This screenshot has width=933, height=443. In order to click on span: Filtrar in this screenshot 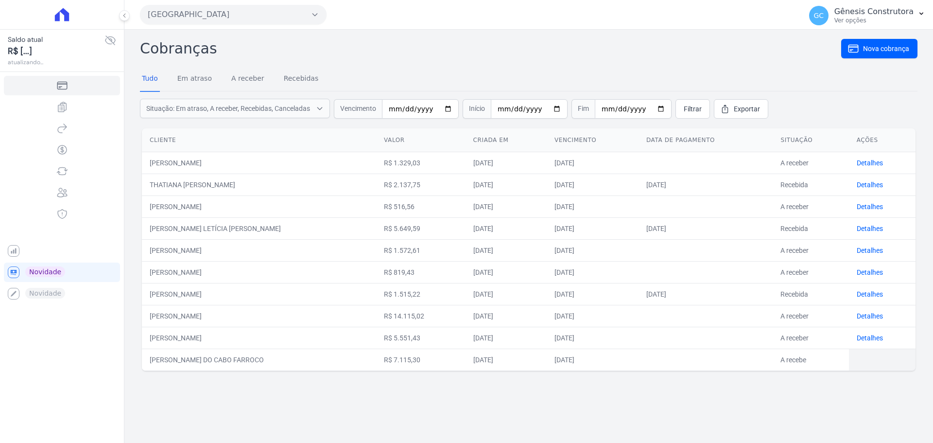, I will do `click(693, 109)`.